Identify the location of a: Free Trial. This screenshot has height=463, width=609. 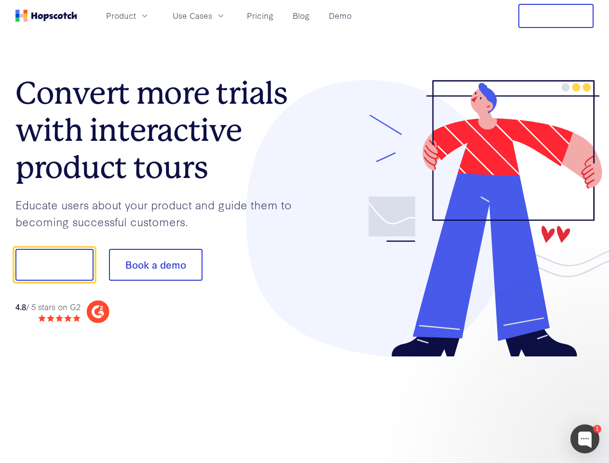
(556, 16).